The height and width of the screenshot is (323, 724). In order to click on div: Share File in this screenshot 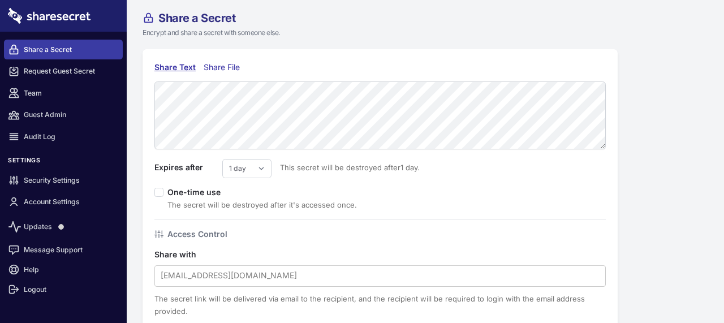, I will do `click(224, 67)`.